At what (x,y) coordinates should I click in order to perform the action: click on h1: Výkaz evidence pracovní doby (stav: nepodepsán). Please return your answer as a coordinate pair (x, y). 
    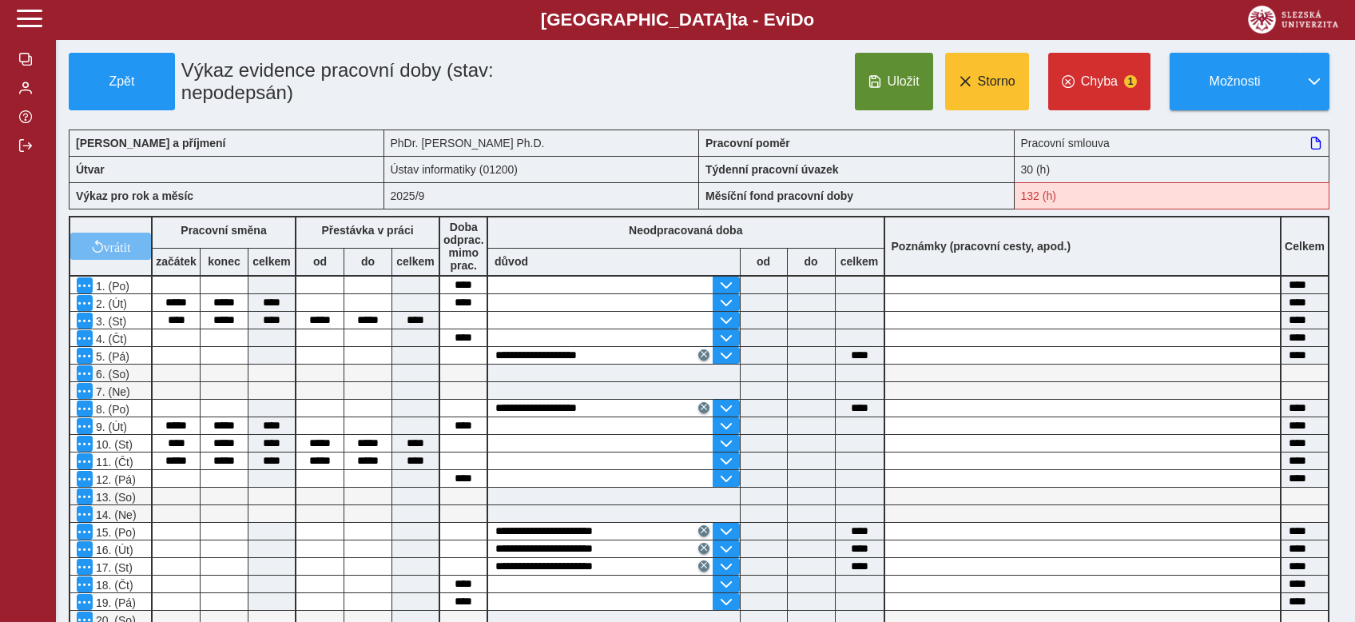
    Looking at the image, I should click on (387, 81).